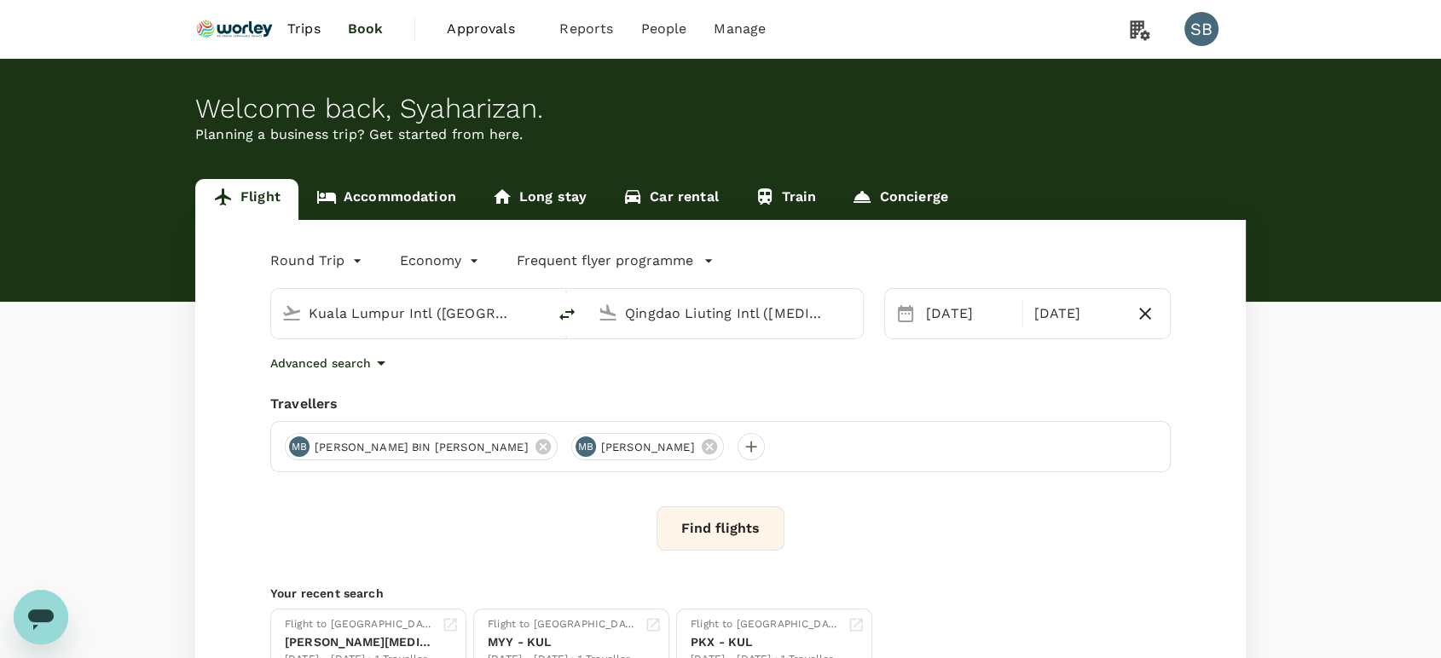 The width and height of the screenshot is (1441, 658). I want to click on button: Advanced search, so click(331, 363).